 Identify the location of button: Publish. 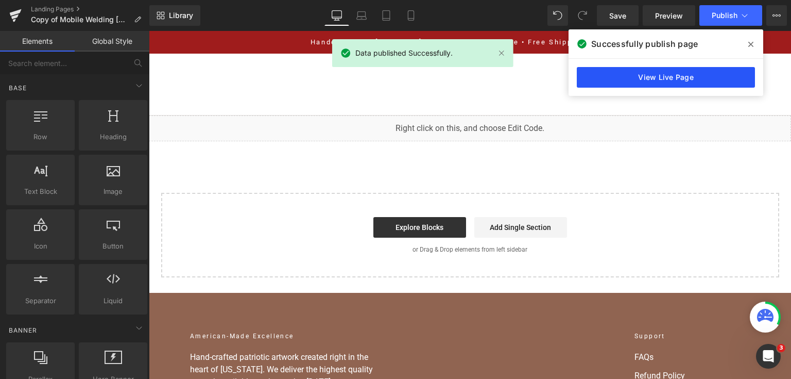
(731, 15).